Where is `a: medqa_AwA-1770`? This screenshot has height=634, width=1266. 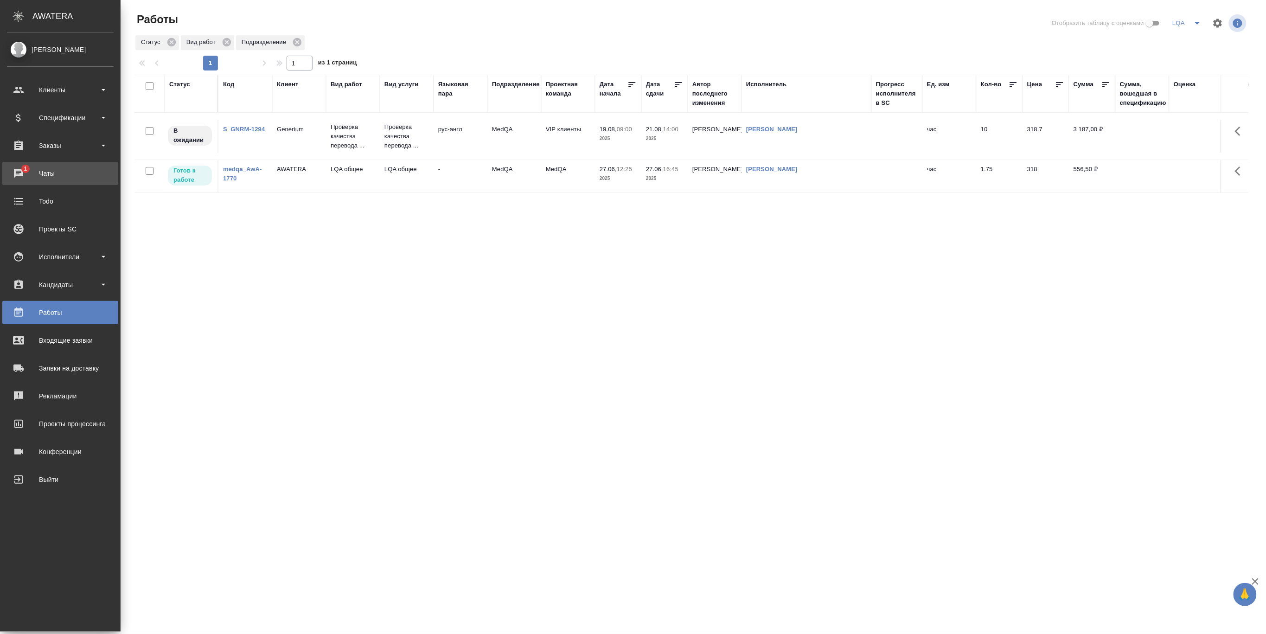
a: medqa_AwA-1770 is located at coordinates (243, 173).